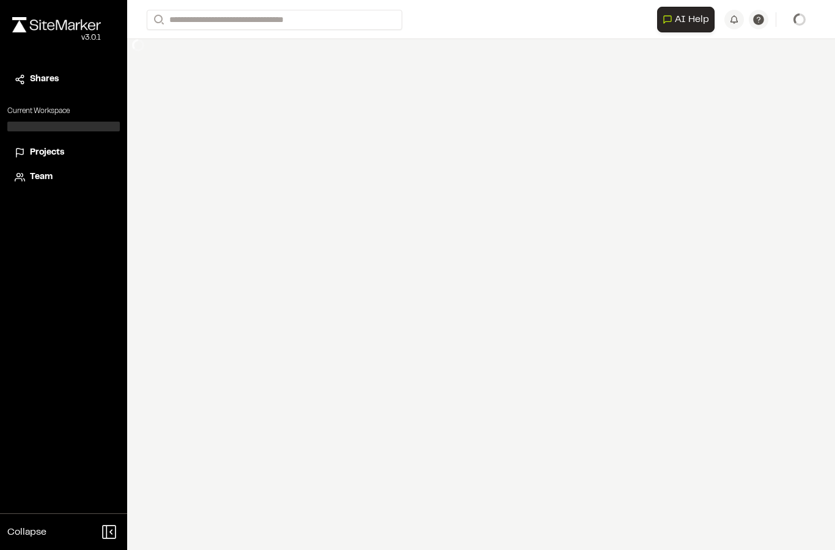 The width and height of the screenshot is (835, 550). Describe the element at coordinates (56, 38) in the screenshot. I see `div: Oh geez...please don't...` at that location.